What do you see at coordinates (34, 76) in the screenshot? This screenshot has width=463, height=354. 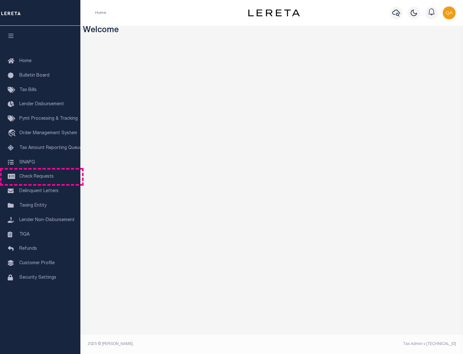 I see `span: Bulletin Board` at bounding box center [34, 76].